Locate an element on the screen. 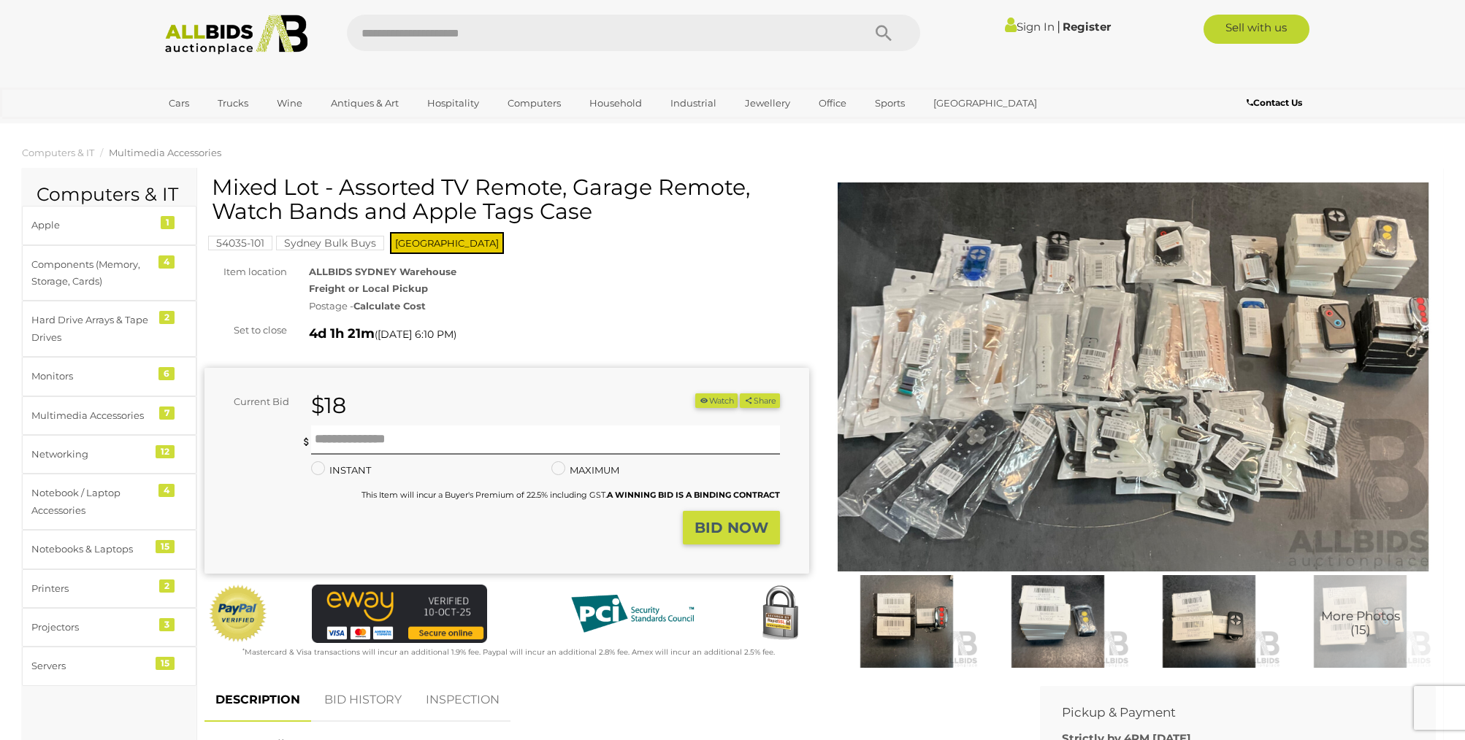 Image resolution: width=1465 pixels, height=740 pixels. a: Monitors 6 is located at coordinates (109, 376).